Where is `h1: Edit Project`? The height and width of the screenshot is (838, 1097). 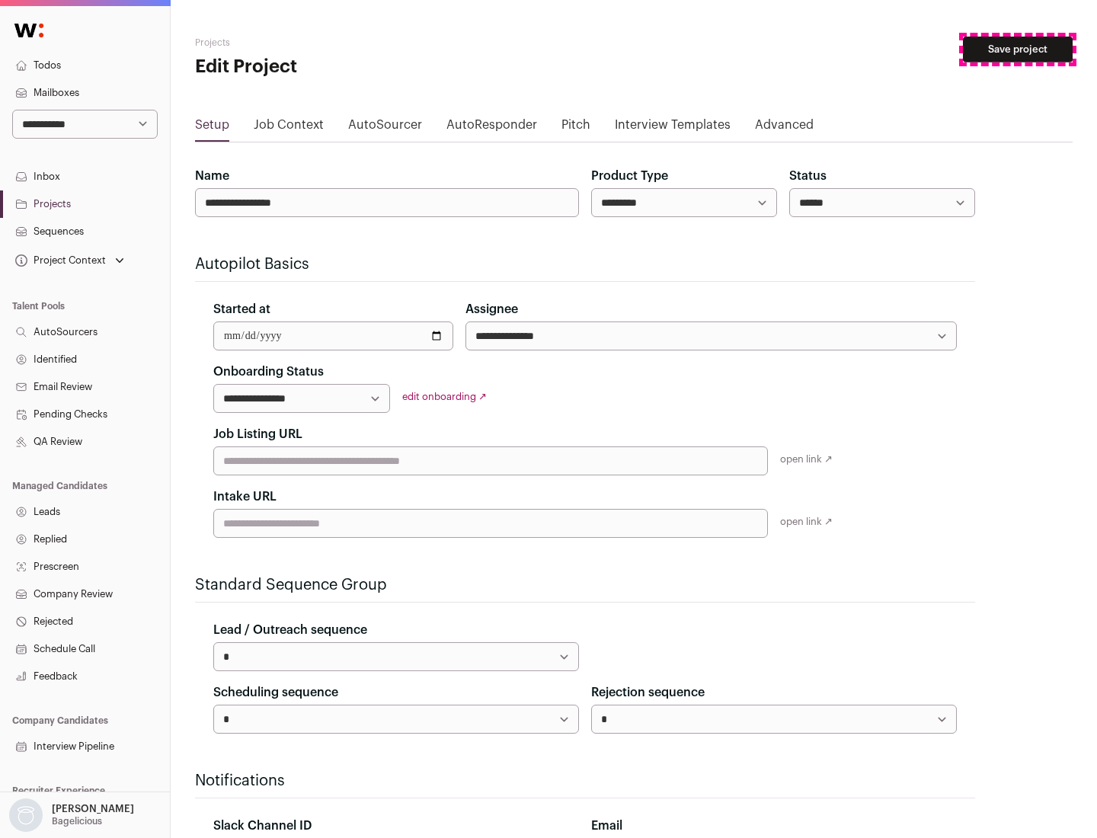
h1: Edit Project is located at coordinates (341, 67).